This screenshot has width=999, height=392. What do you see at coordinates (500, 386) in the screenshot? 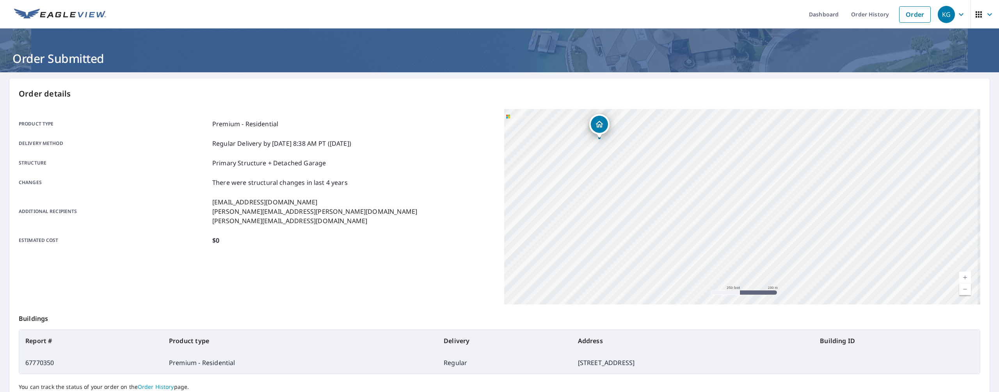
I see `p: You can track the status of your order on the page.` at bounding box center [500, 386].